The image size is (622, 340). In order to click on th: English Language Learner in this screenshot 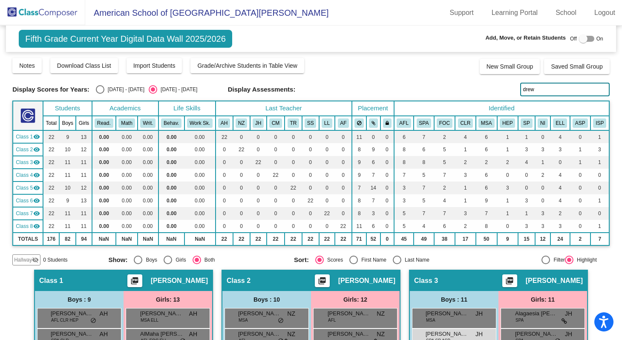, I will do `click(560, 123)`.